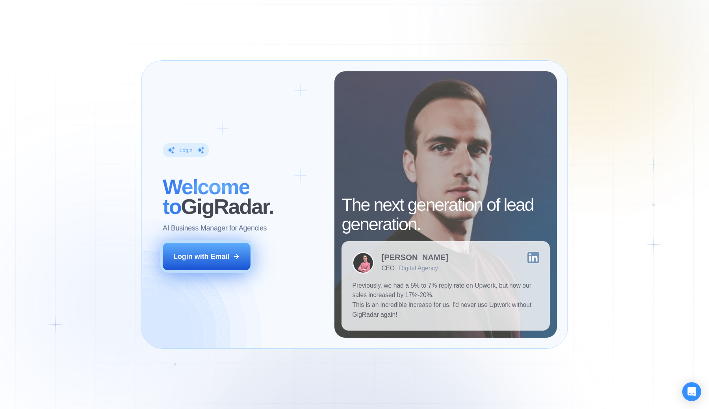  What do you see at coordinates (186, 150) in the screenshot?
I see `div: Login` at bounding box center [186, 150].